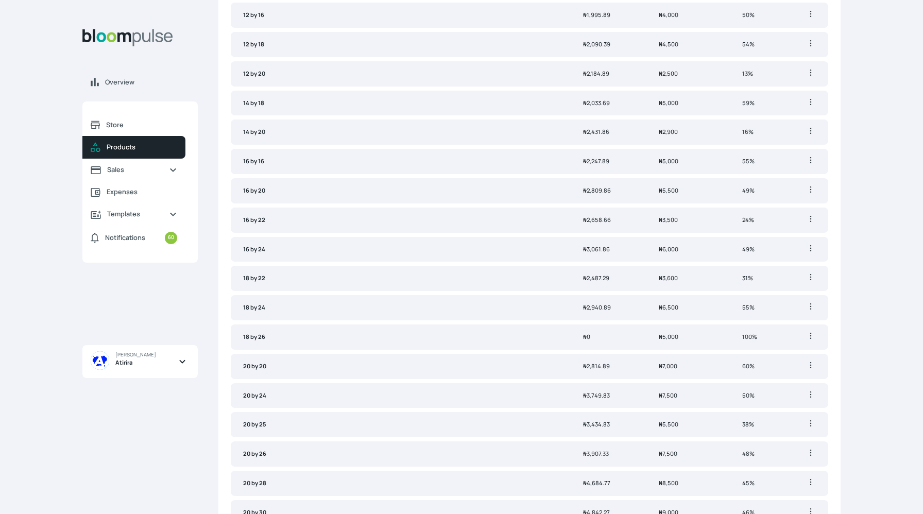 The width and height of the screenshot is (923, 514). I want to click on span: 3,500, so click(668, 219).